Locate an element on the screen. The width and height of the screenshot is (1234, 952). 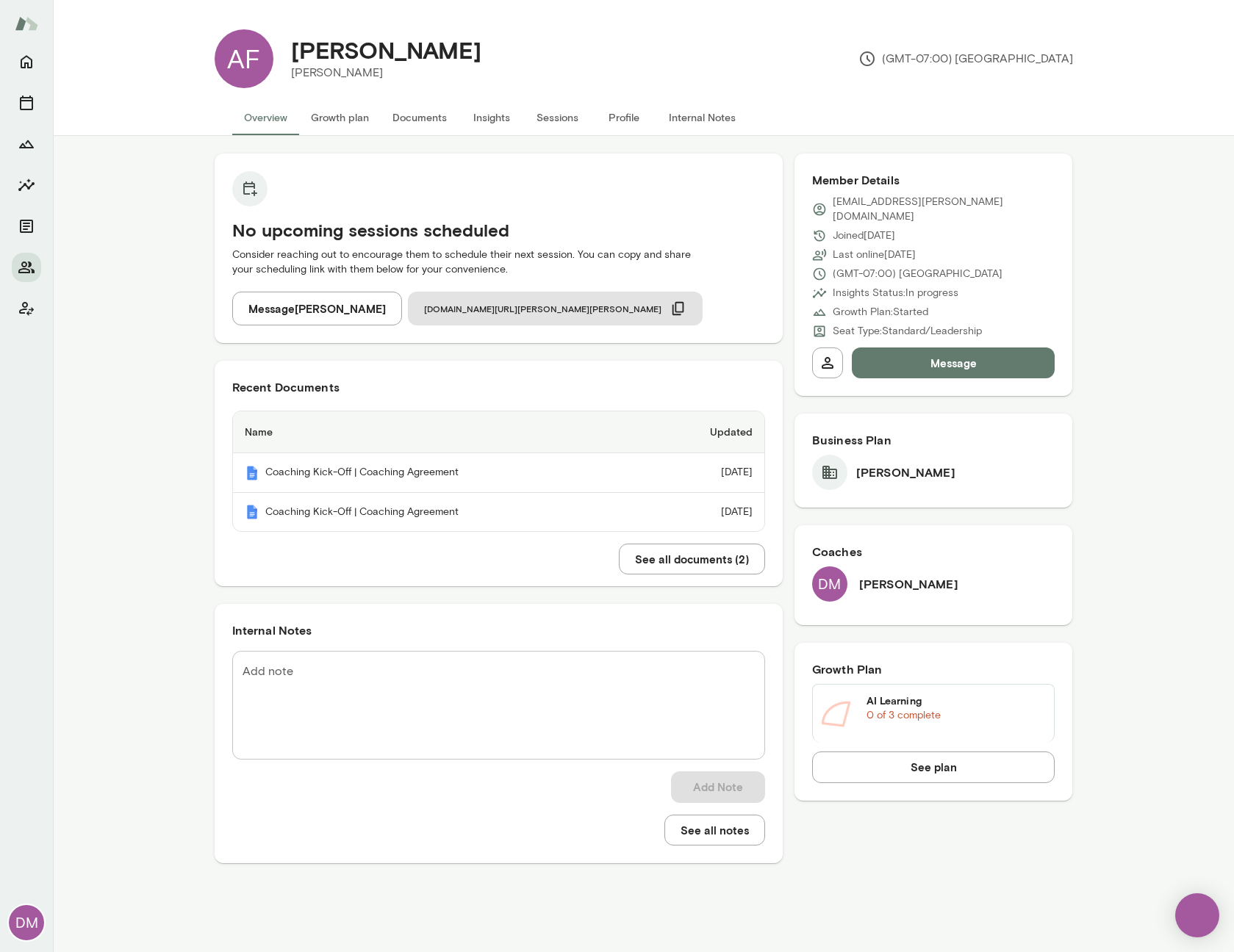
p: Consider reaching out to encourage them to schedule their next session. You can copy and share yo... is located at coordinates (499, 262).